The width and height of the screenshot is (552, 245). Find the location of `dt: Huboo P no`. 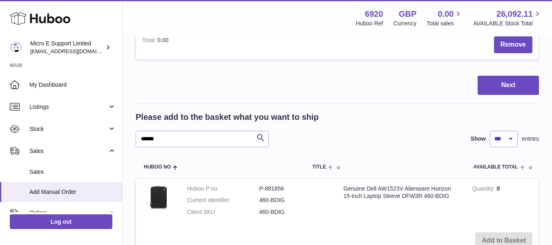

dt: Huboo P no is located at coordinates (223, 189).